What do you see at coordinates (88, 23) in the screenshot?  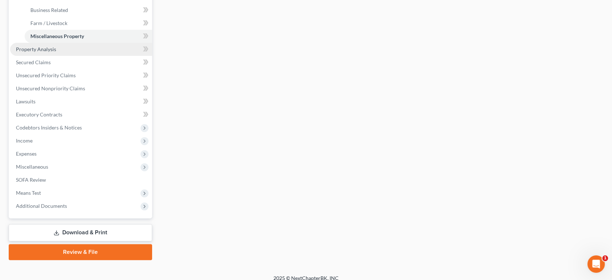 I see `a: Farm / Livestock` at bounding box center [88, 23].